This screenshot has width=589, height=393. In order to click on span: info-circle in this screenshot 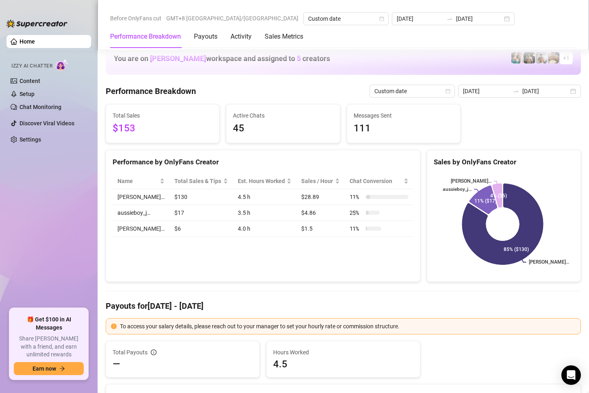, I will do `click(154, 352)`.